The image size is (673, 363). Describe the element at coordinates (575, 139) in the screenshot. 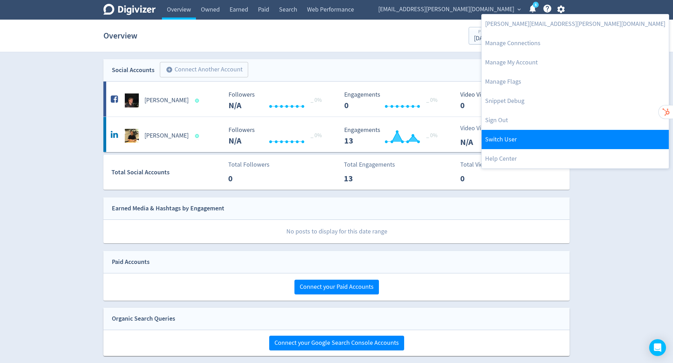

I see `a: Switch User` at that location.